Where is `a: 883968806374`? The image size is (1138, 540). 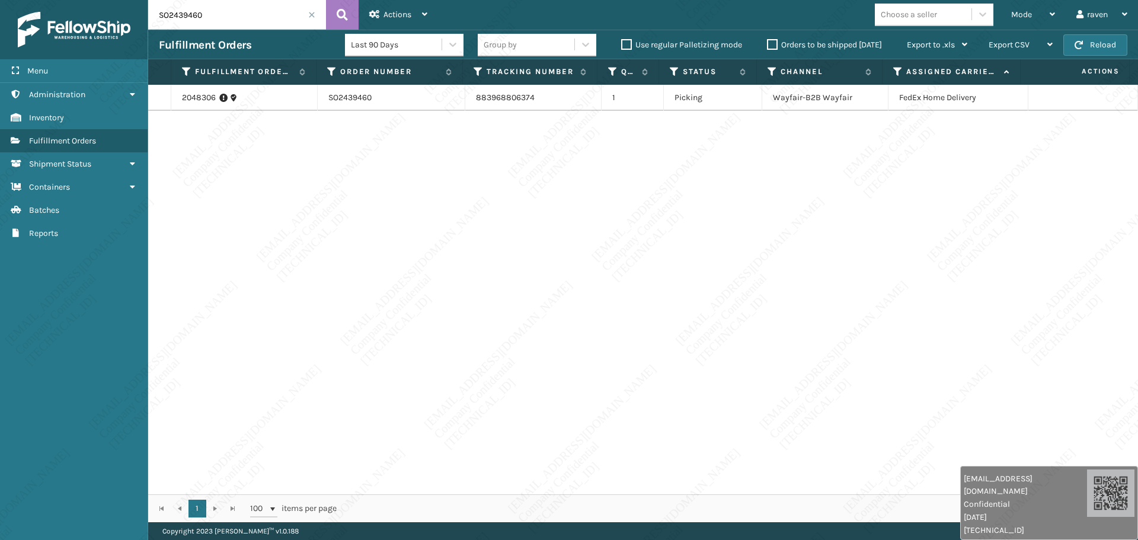
a: 883968806374 is located at coordinates (505, 97).